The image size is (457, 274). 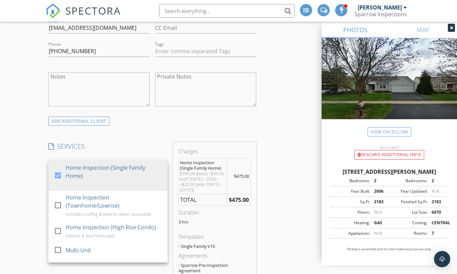 What do you see at coordinates (241, 176) in the screenshot?
I see `span: $475.00` at bounding box center [241, 176].